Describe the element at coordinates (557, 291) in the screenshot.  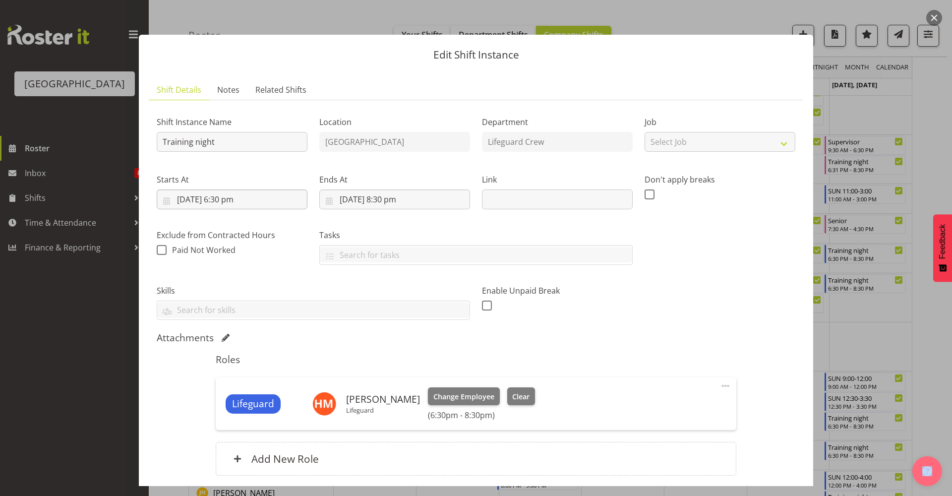
I see `label: Enable Unpaid Break` at that location.